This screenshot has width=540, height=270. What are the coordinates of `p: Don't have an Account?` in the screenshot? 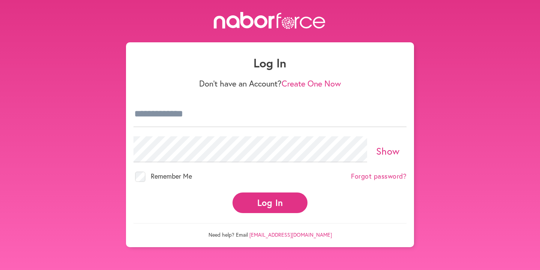 It's located at (270, 84).